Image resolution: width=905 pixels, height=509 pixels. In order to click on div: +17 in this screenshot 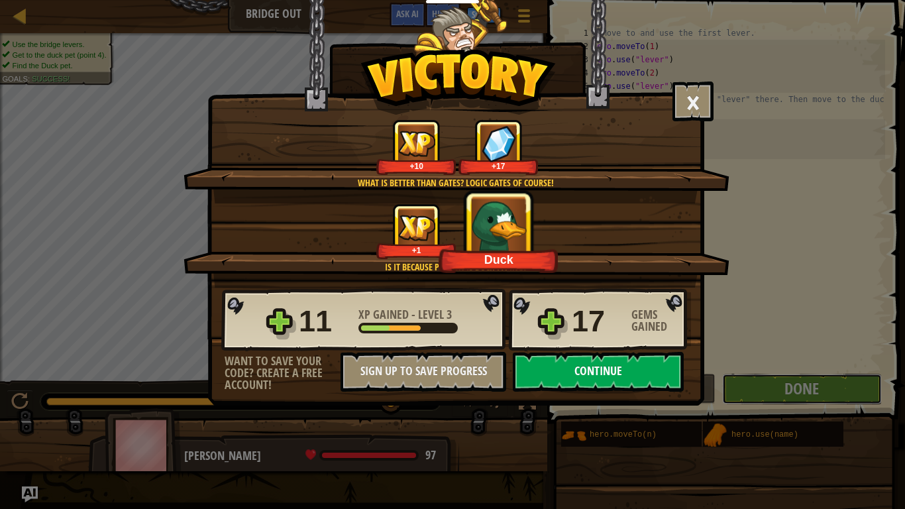, I will do `click(498, 166)`.